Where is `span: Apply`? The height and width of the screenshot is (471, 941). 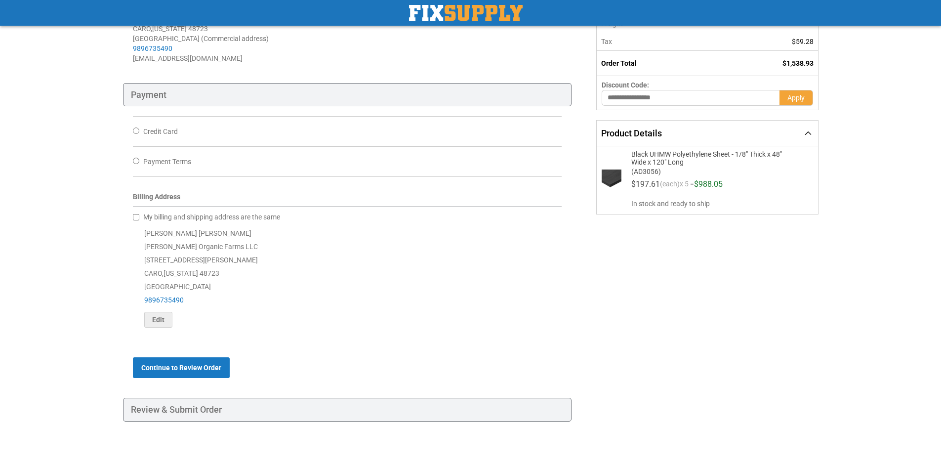 span: Apply is located at coordinates (795, 98).